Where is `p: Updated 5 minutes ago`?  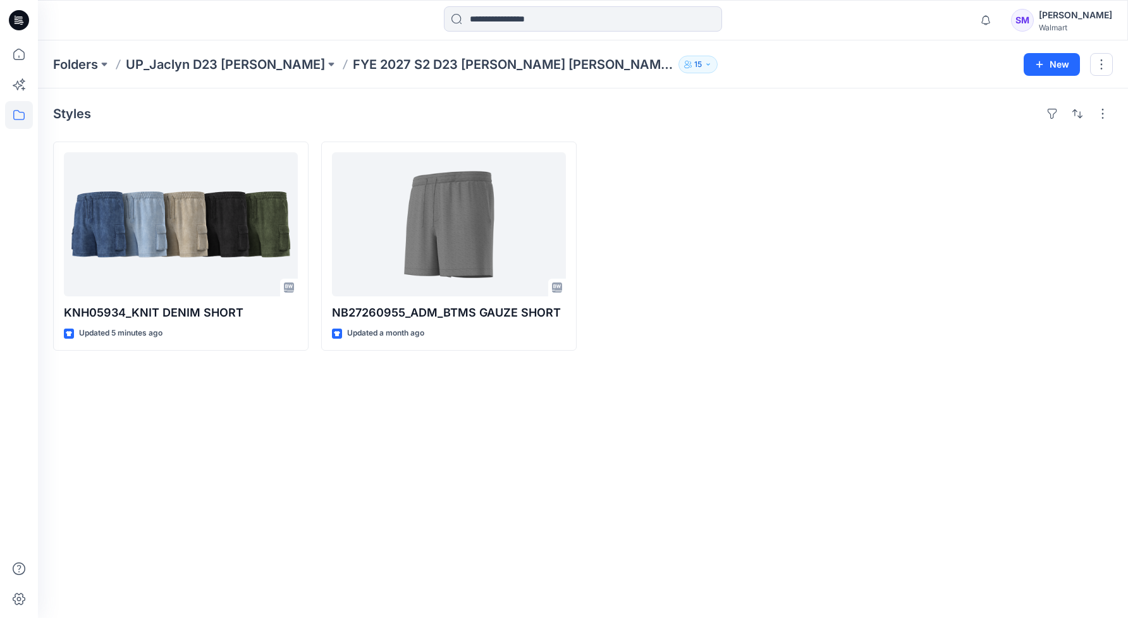 p: Updated 5 minutes ago is located at coordinates (121, 333).